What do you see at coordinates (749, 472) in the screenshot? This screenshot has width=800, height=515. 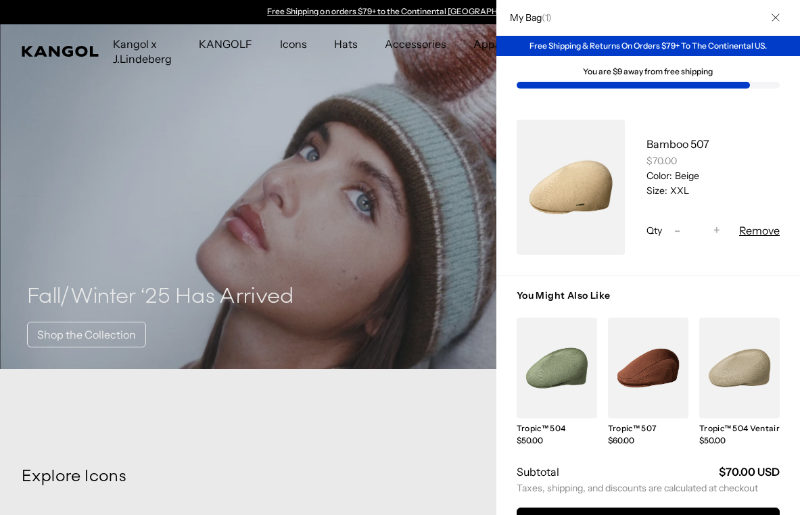 I see `strong: $70.00 USD` at bounding box center [749, 472].